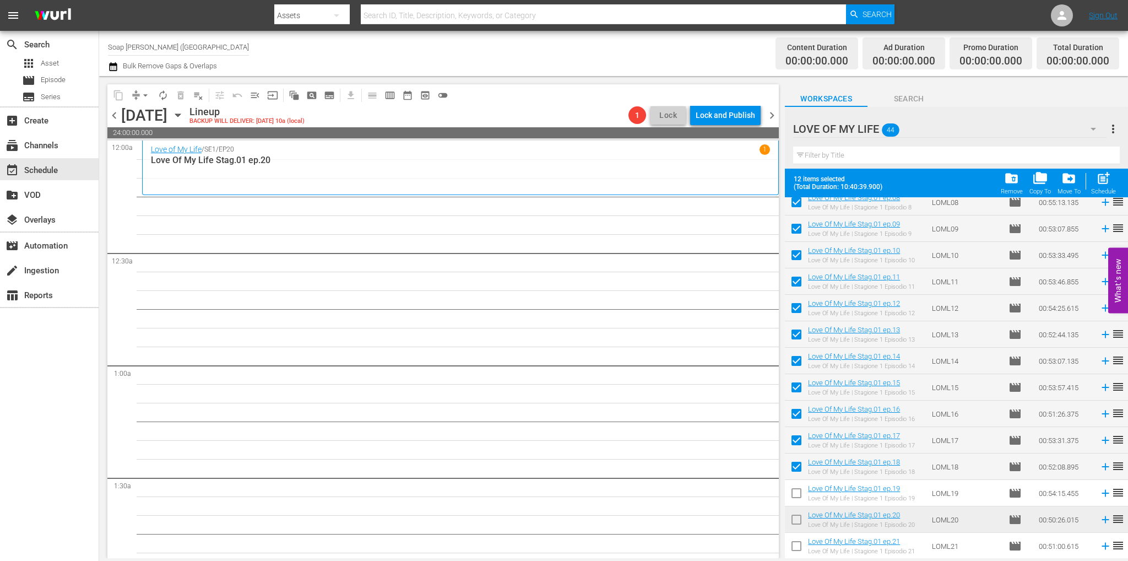 The image size is (1128, 561). I want to click on span: (Total Duration: 10:40:39.900), so click(840, 187).